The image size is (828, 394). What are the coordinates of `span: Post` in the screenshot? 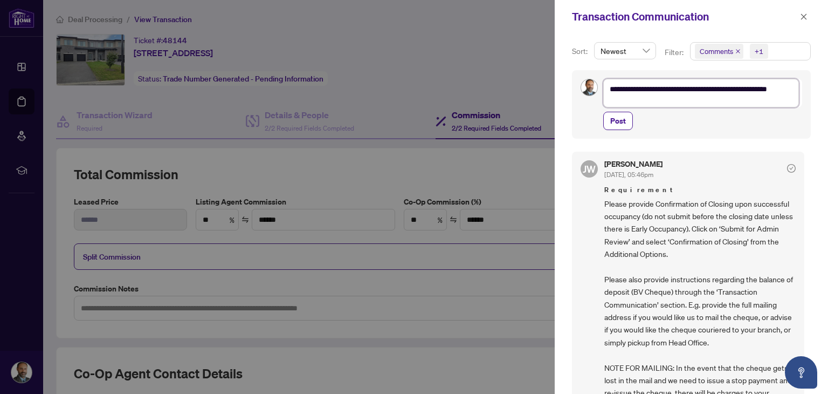 It's located at (618, 121).